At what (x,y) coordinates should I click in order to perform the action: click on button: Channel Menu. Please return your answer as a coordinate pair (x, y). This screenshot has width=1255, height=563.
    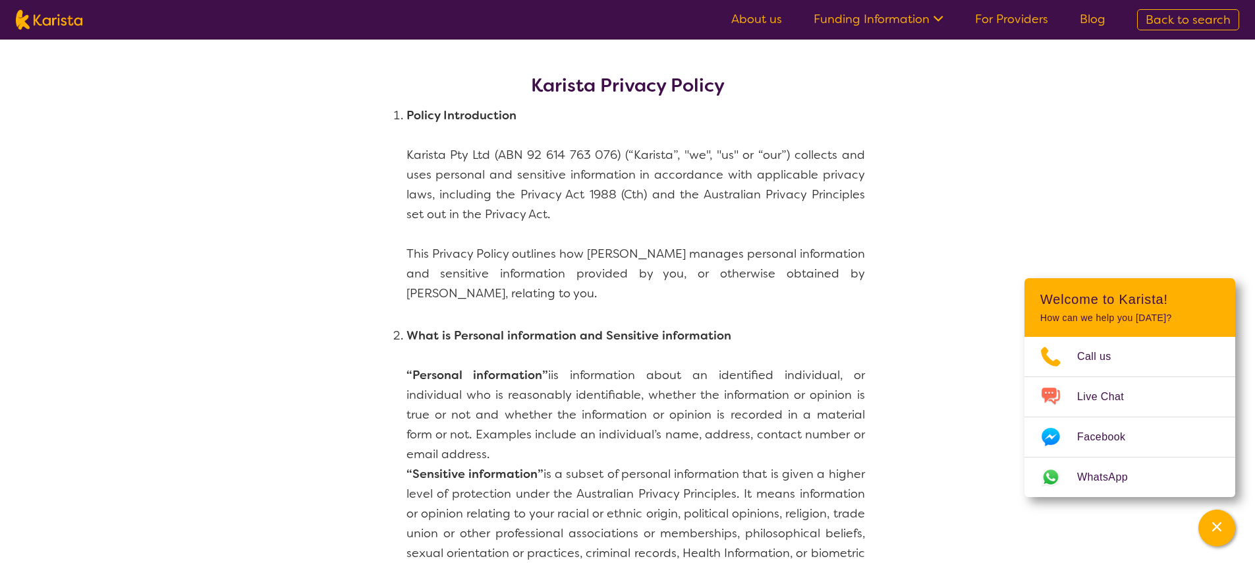
    Looking at the image, I should click on (1217, 528).